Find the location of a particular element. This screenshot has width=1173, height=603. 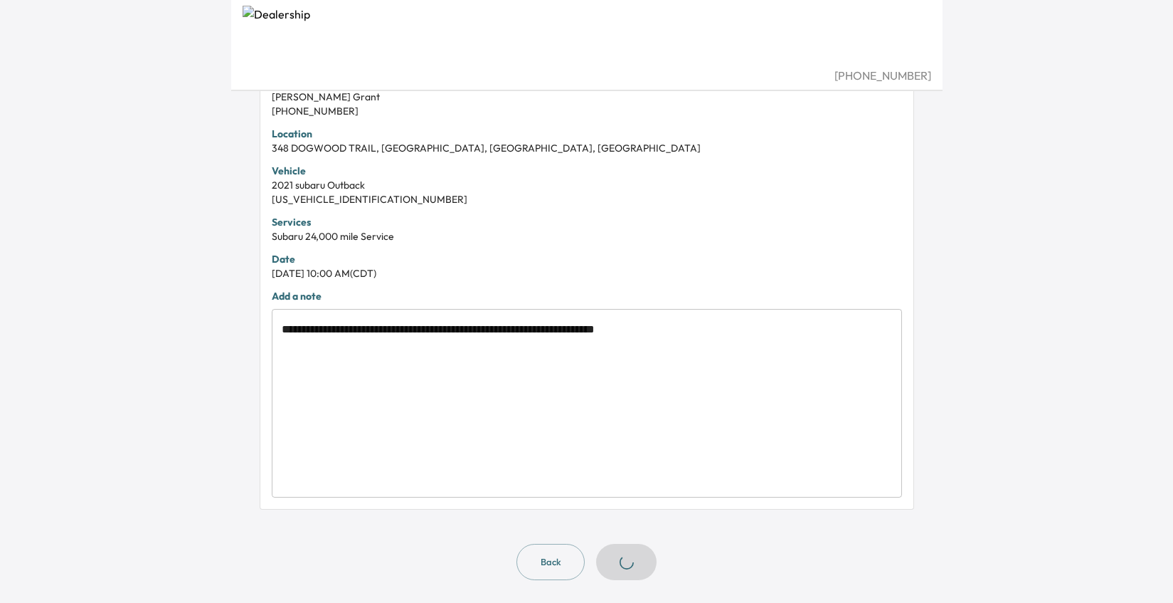

div: Subaru 24,000 mile Service is located at coordinates (587, 236).